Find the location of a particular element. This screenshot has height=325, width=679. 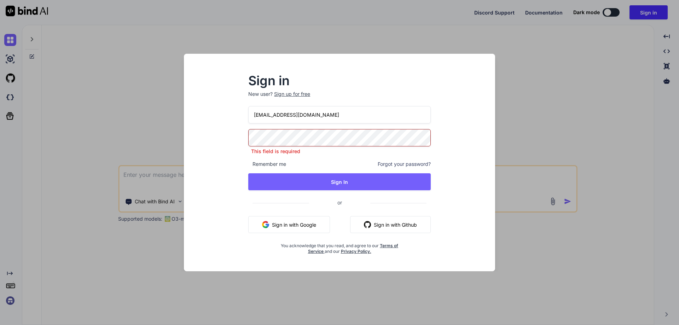

a: Terms of Service is located at coordinates (353, 248).